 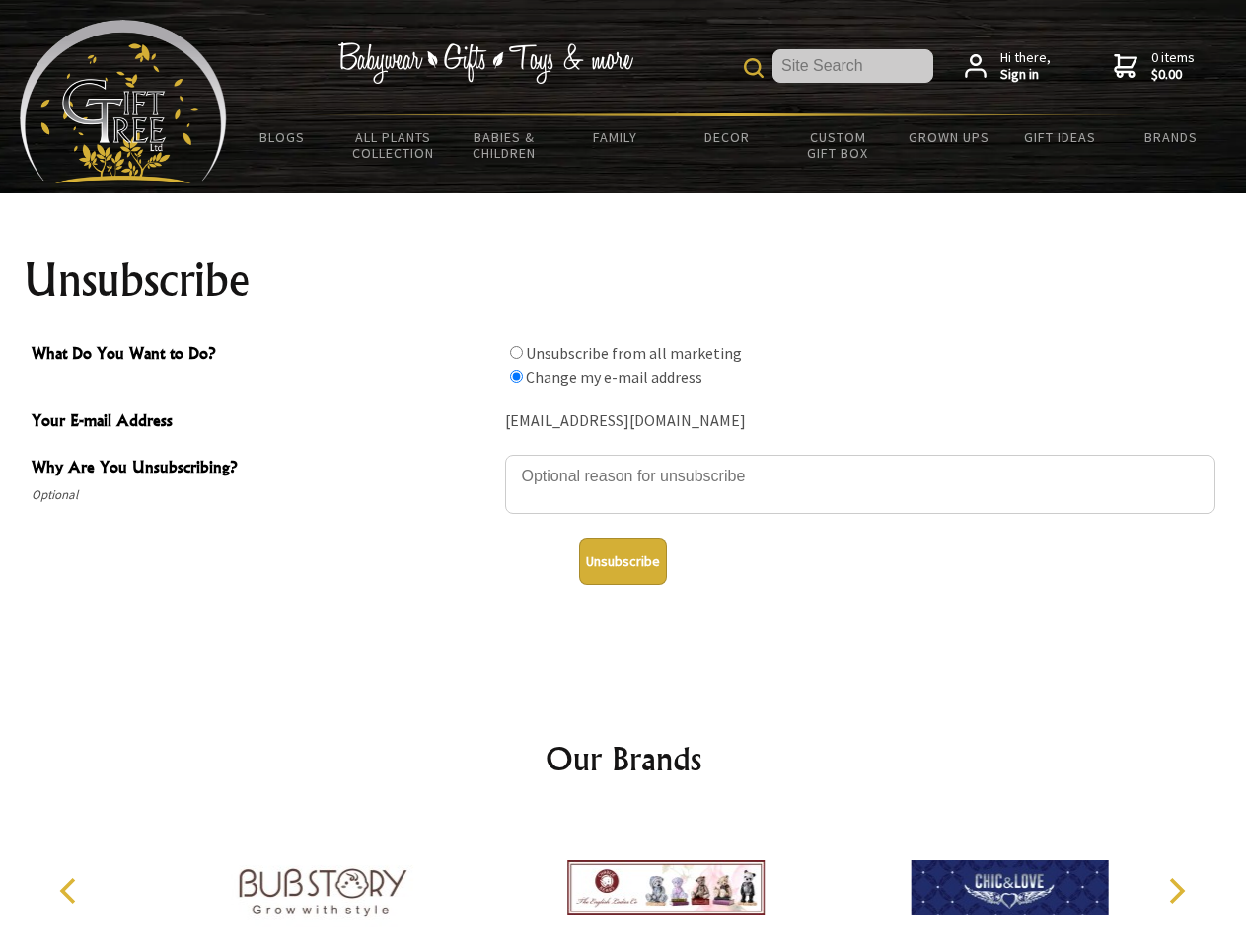 What do you see at coordinates (852, 66) in the screenshot?
I see `input: Site Search` at bounding box center [852, 66].